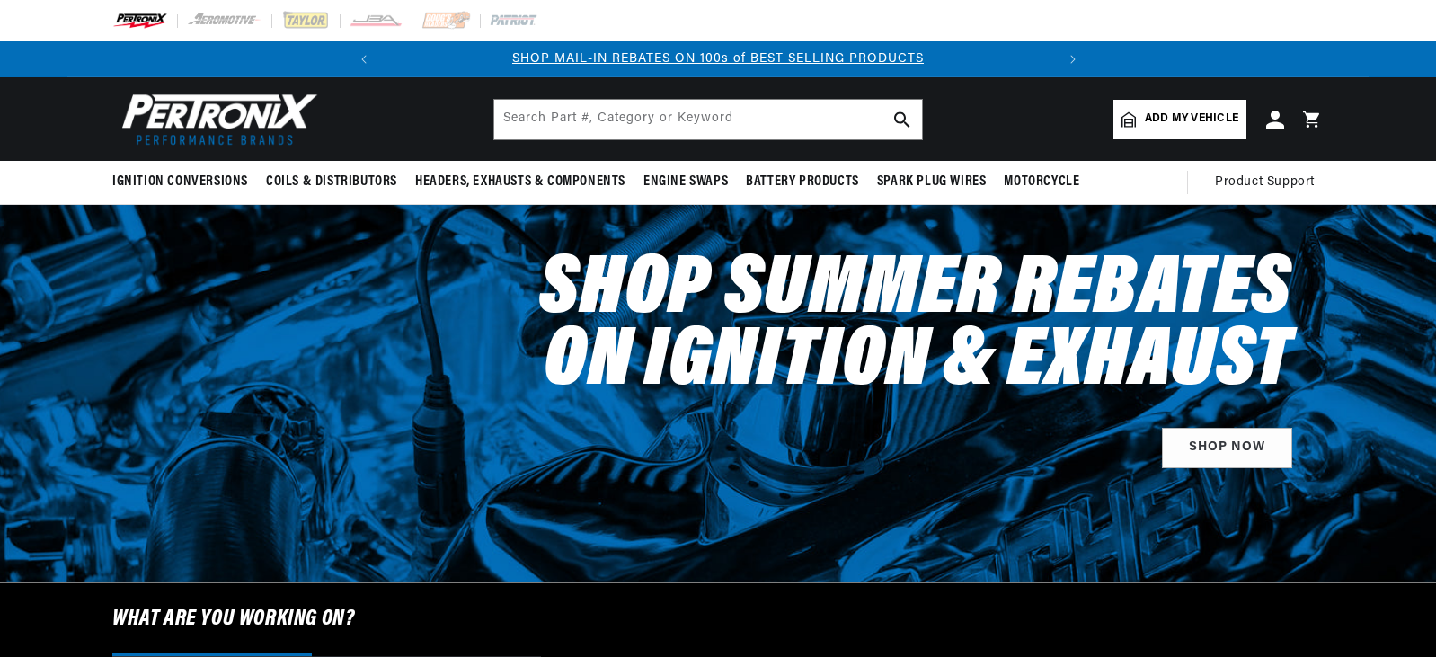  I want to click on span: Engine Swaps, so click(686, 182).